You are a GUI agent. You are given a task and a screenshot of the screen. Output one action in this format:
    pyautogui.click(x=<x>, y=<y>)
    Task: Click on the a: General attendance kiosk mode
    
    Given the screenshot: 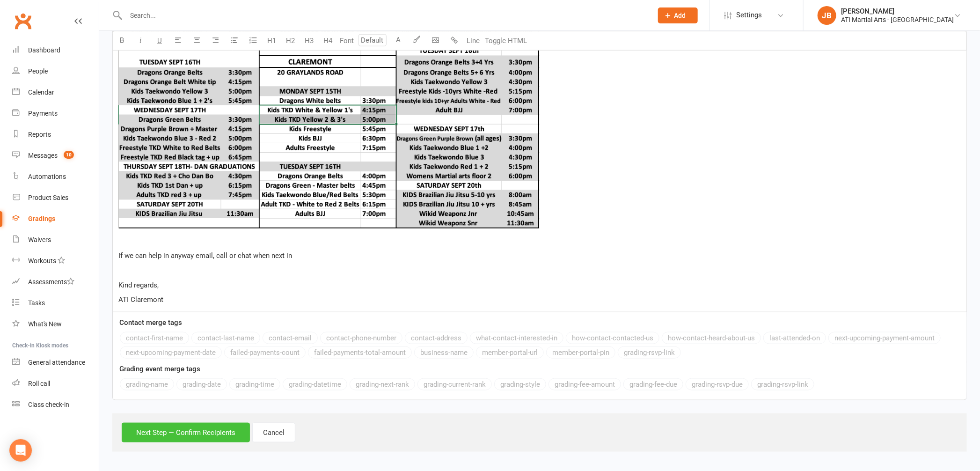 What is the action you would take?
    pyautogui.click(x=55, y=362)
    